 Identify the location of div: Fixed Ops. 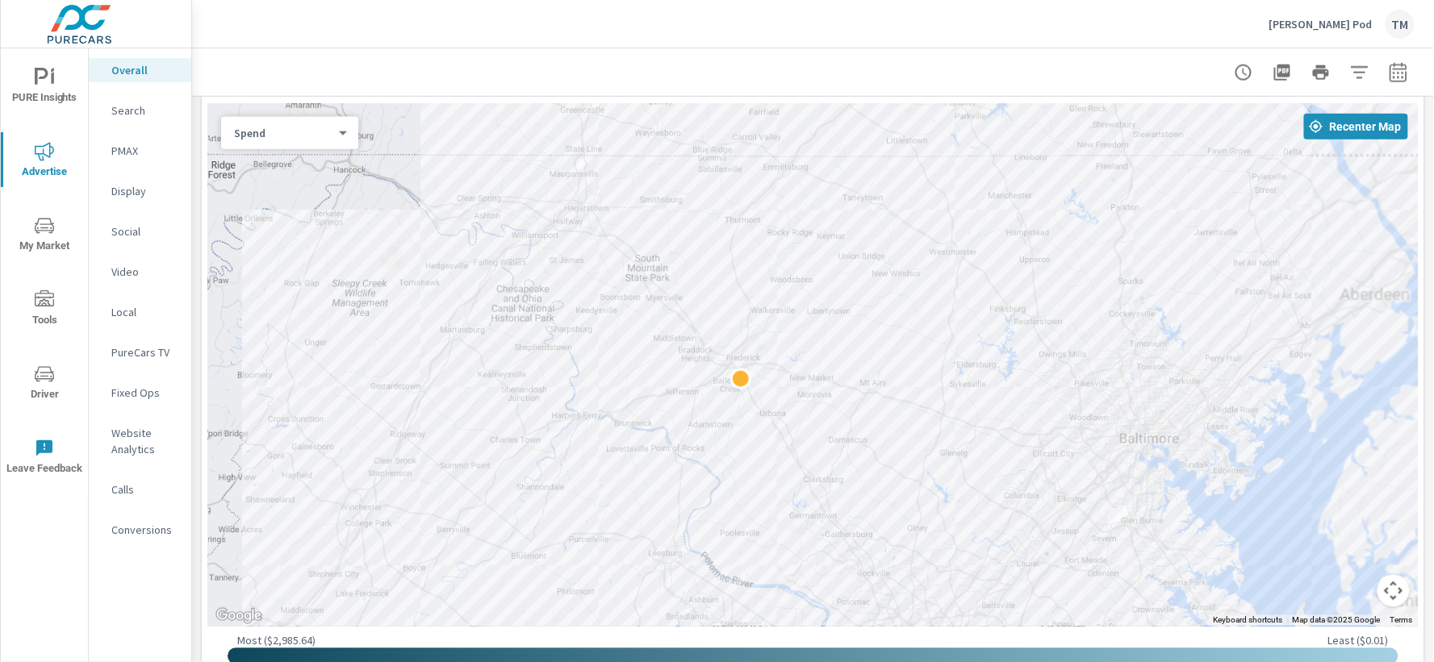
(140, 393).